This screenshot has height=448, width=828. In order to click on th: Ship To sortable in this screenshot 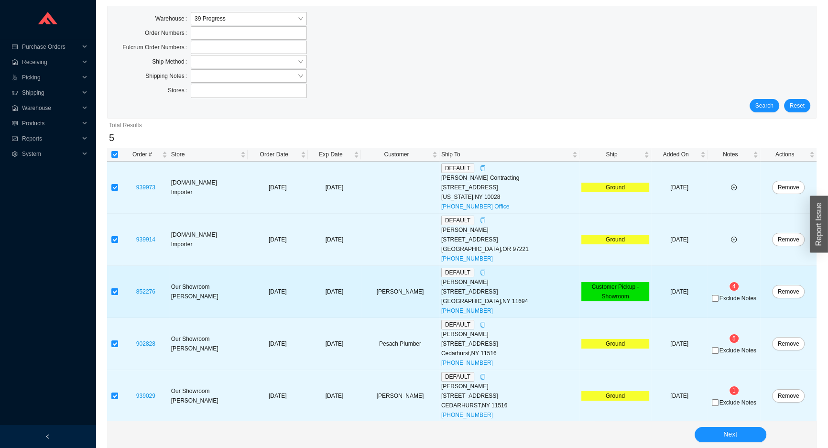, I will do `click(509, 154)`.